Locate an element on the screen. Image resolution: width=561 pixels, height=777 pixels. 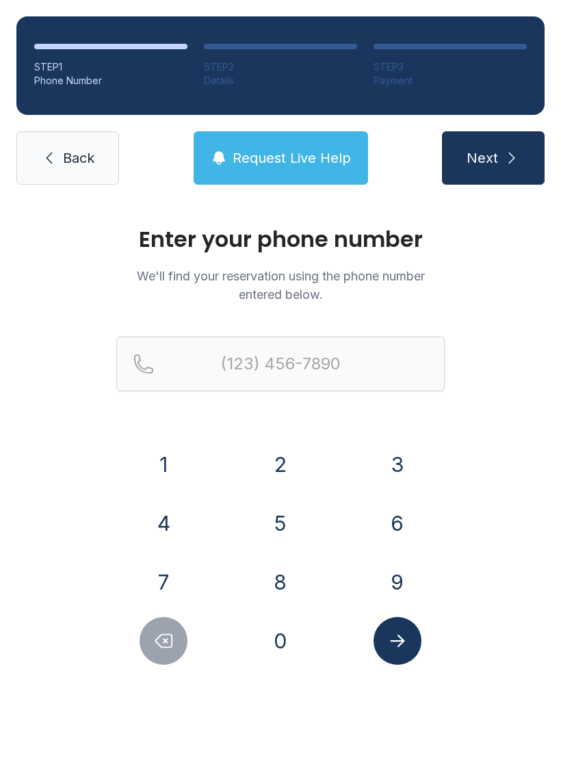
div: STEP 2 is located at coordinates (280, 67).